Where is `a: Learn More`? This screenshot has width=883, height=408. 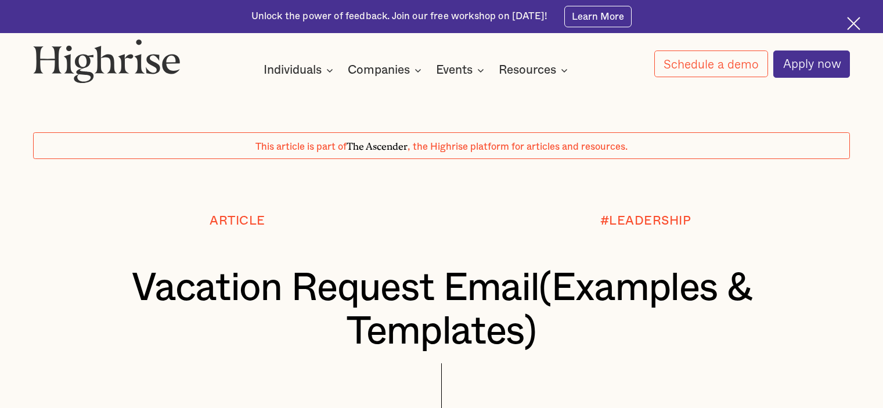
a: Learn More is located at coordinates (598, 16).